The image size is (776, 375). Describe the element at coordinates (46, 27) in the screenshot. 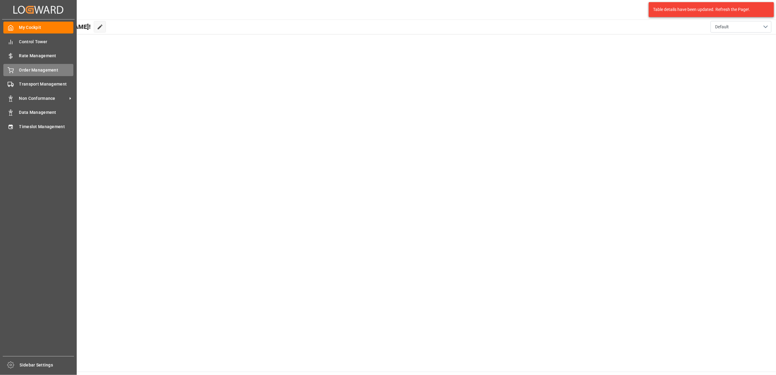

I see `span: My Cockpit` at that location.